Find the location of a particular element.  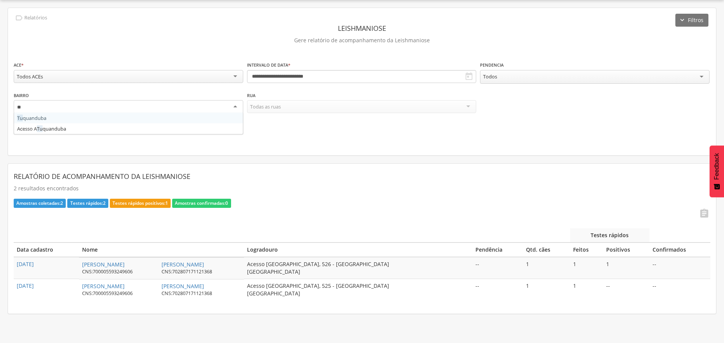

label: Rua is located at coordinates (251, 95).